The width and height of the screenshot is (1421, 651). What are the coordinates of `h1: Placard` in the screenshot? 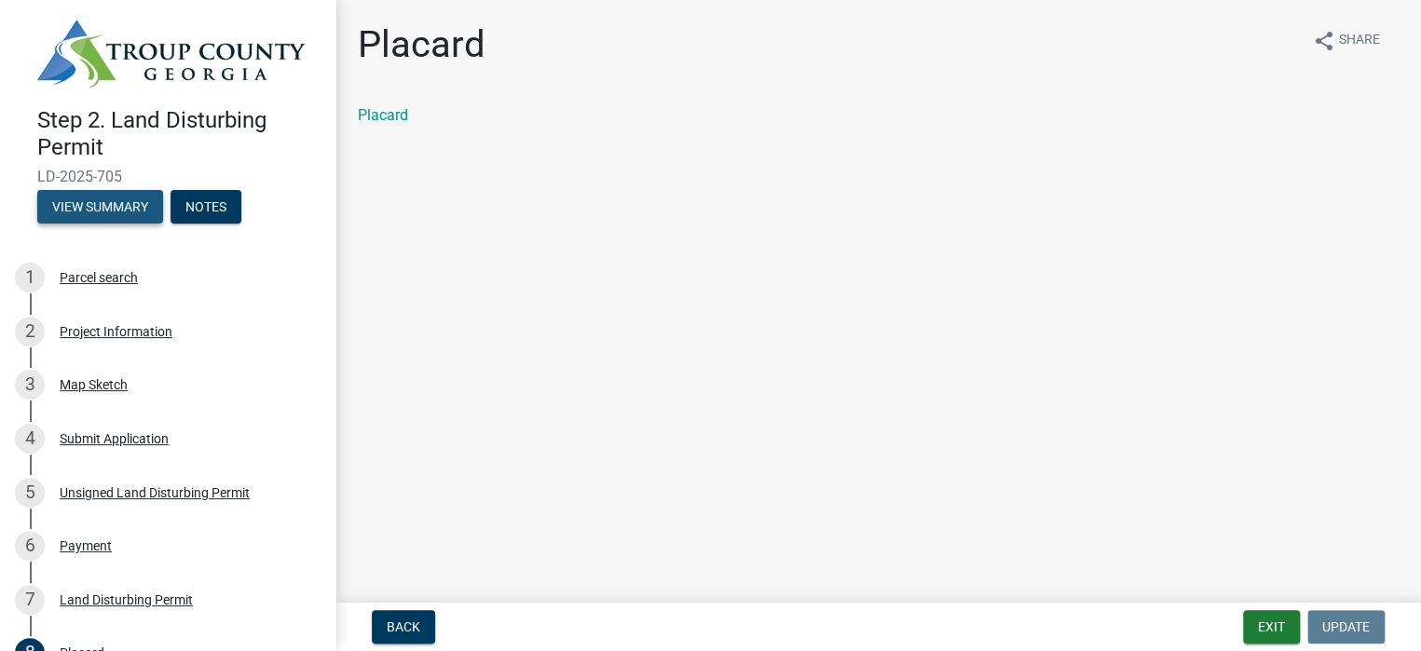 It's located at (421, 45).